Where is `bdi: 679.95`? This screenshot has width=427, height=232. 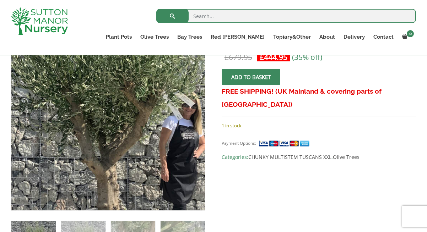
bdi: 679.95 is located at coordinates (239, 57).